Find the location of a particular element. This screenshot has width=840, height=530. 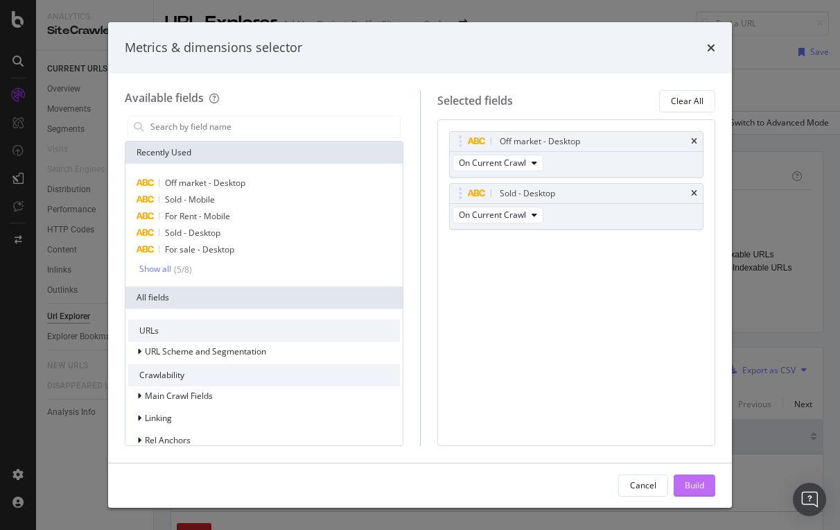

div: Cancel is located at coordinates (643, 485).